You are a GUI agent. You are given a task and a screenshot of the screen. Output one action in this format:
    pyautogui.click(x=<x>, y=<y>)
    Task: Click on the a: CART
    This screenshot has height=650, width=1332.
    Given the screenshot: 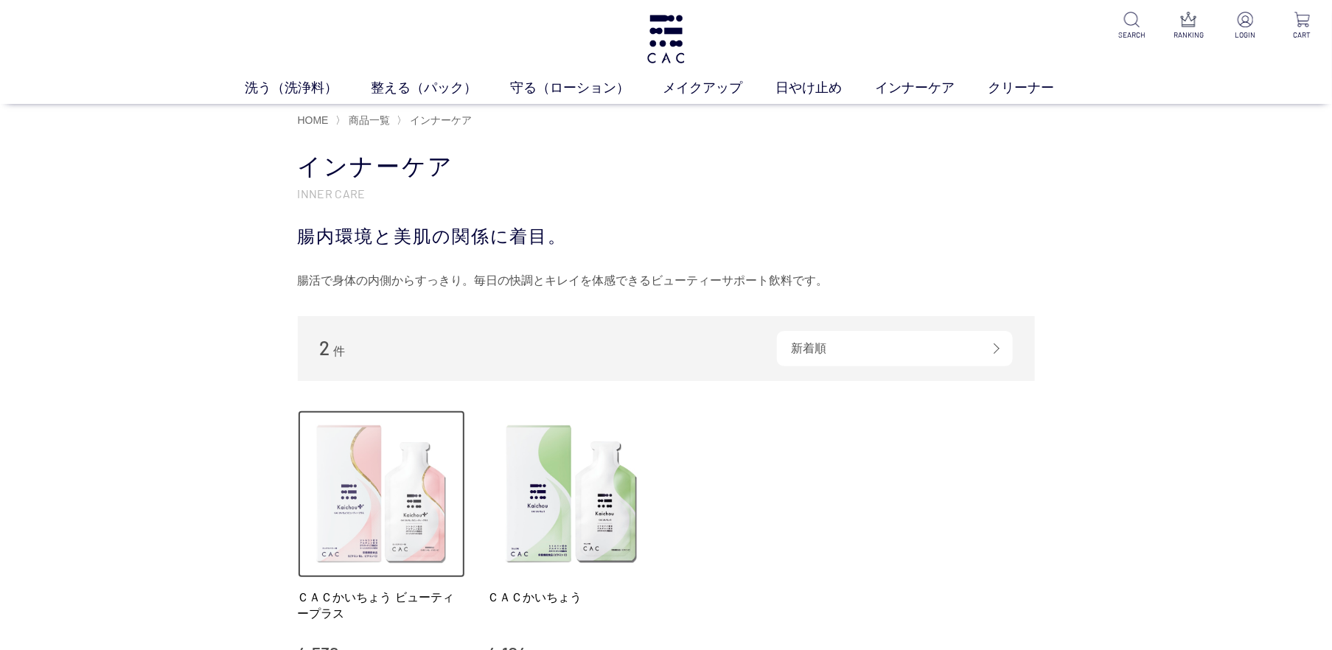 What is the action you would take?
    pyautogui.click(x=1301, y=26)
    